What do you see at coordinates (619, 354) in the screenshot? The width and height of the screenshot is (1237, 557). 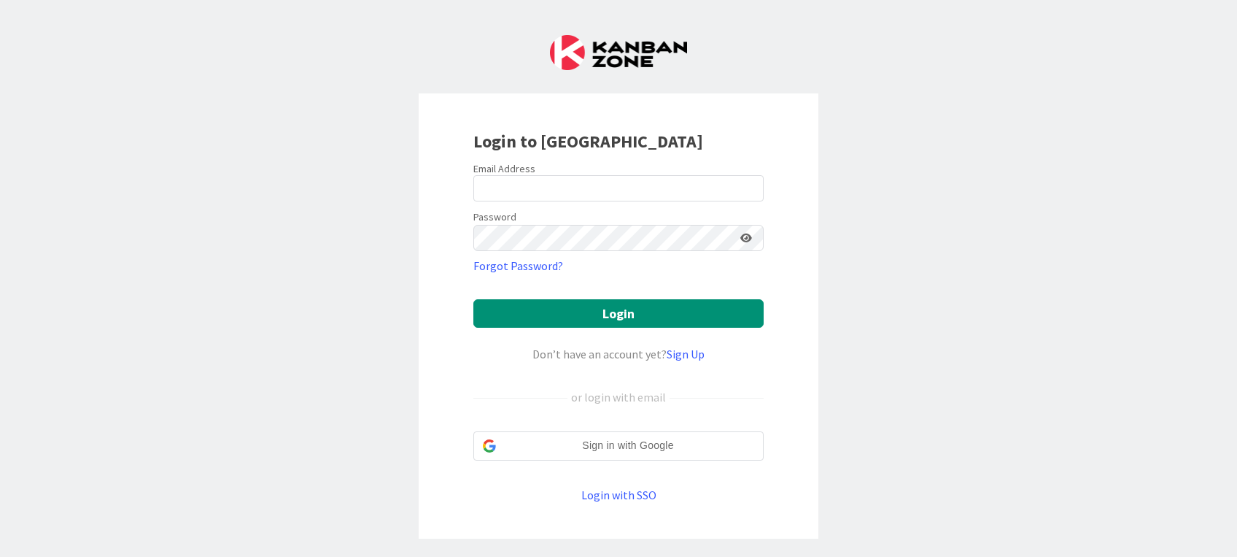 I see `div: Don’t have an account yet?` at bounding box center [619, 354].